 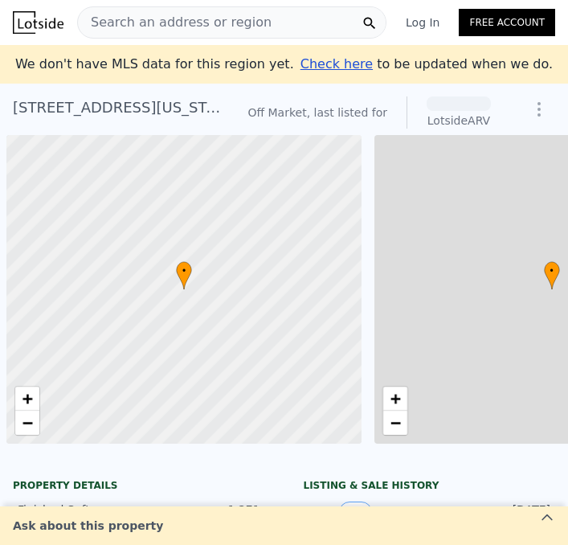 What do you see at coordinates (430, 487) in the screenshot?
I see `div: LISTING & SALE HISTORY` at bounding box center [430, 487].